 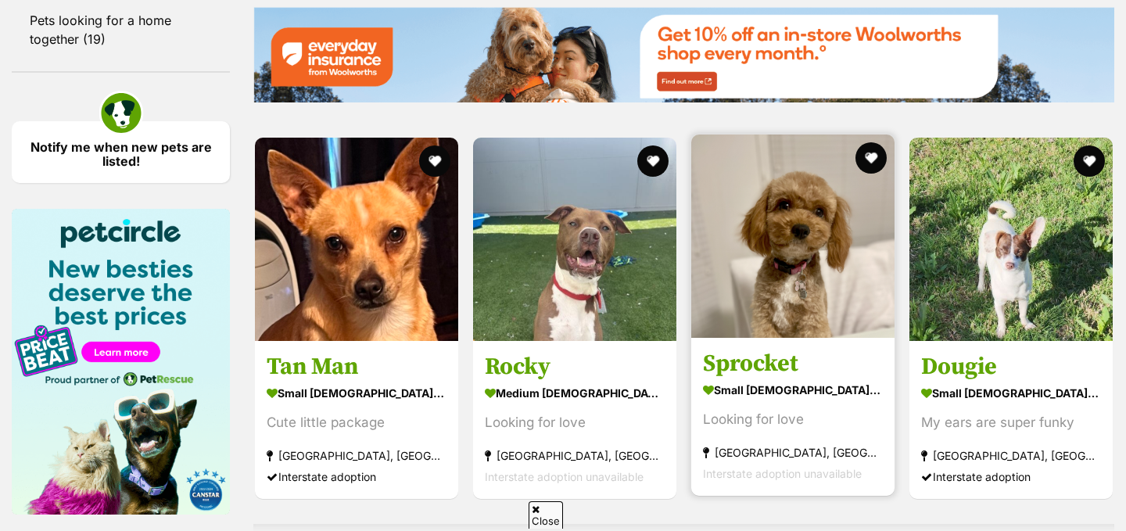 What do you see at coordinates (120, 152) in the screenshot?
I see `a: Notify me when new pets are listed!` at bounding box center [120, 152].